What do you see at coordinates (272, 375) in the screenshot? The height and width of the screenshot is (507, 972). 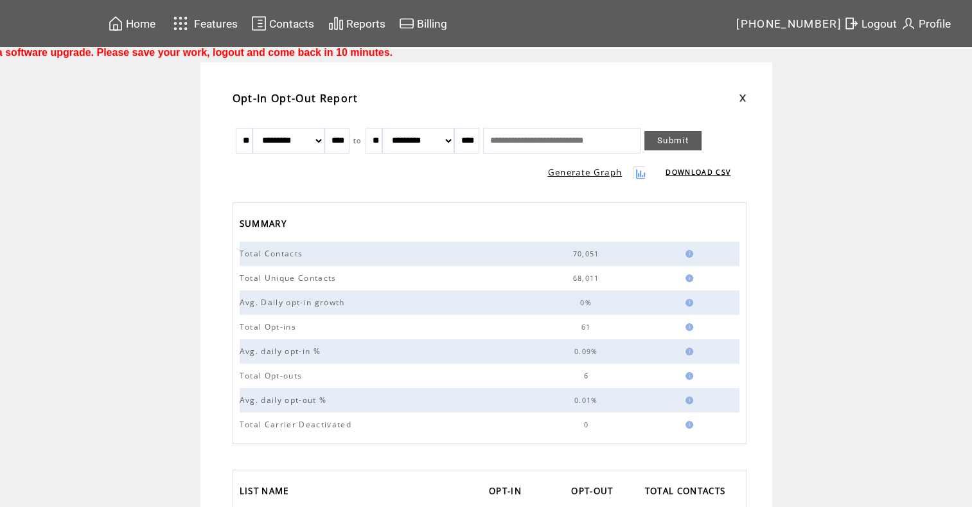 I see `span: Total Opt-outs` at bounding box center [272, 375].